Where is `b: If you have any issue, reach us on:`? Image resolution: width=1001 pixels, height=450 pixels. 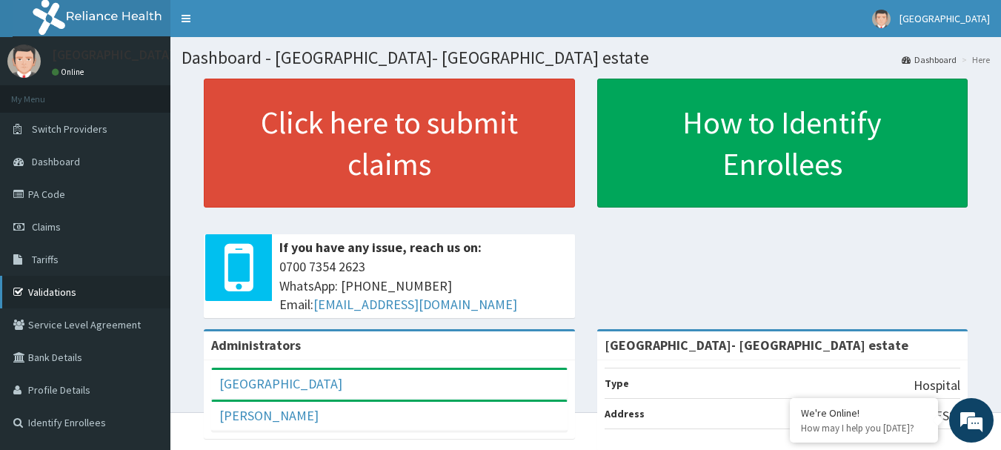 b: If you have any issue, reach us on: is located at coordinates (380, 247).